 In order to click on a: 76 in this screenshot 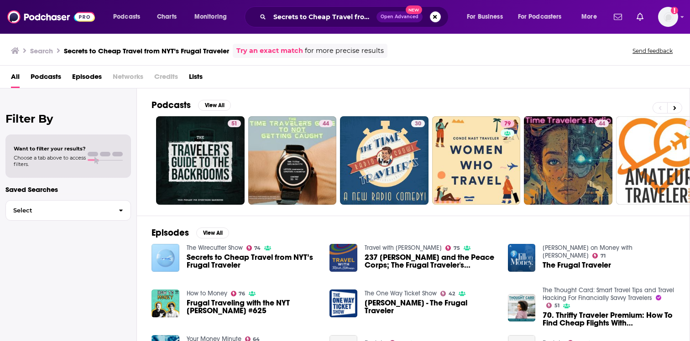, I will do `click(238, 294)`.